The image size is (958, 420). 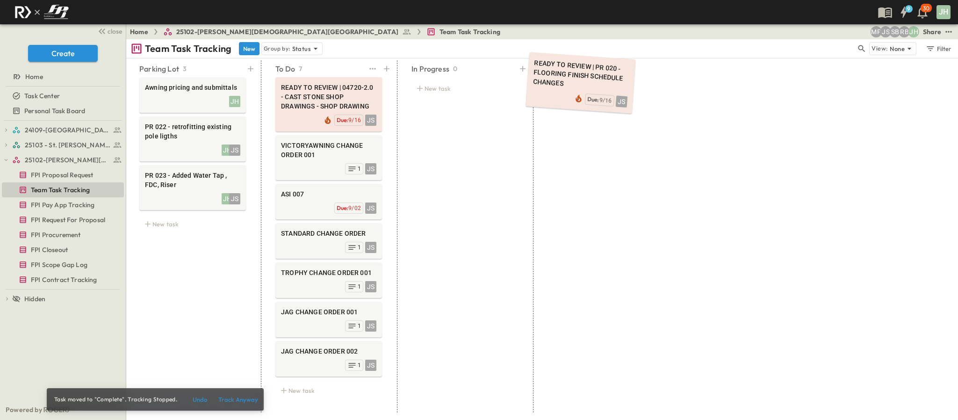 I want to click on button: New, so click(x=249, y=49).